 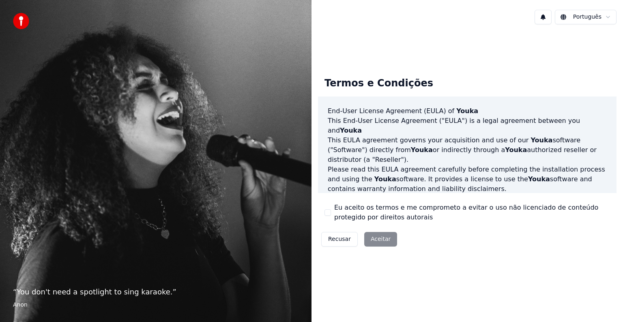 What do you see at coordinates (379, 84) in the screenshot?
I see `div: Termos e Condições` at bounding box center [379, 84].